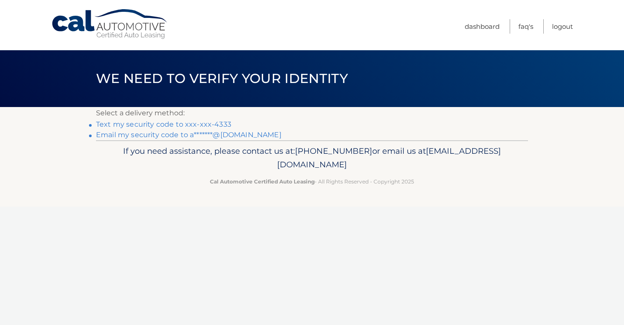 Image resolution: width=624 pixels, height=325 pixels. Describe the element at coordinates (164, 124) in the screenshot. I see `a: Text my security code to xxx-xxx-4333` at that location.